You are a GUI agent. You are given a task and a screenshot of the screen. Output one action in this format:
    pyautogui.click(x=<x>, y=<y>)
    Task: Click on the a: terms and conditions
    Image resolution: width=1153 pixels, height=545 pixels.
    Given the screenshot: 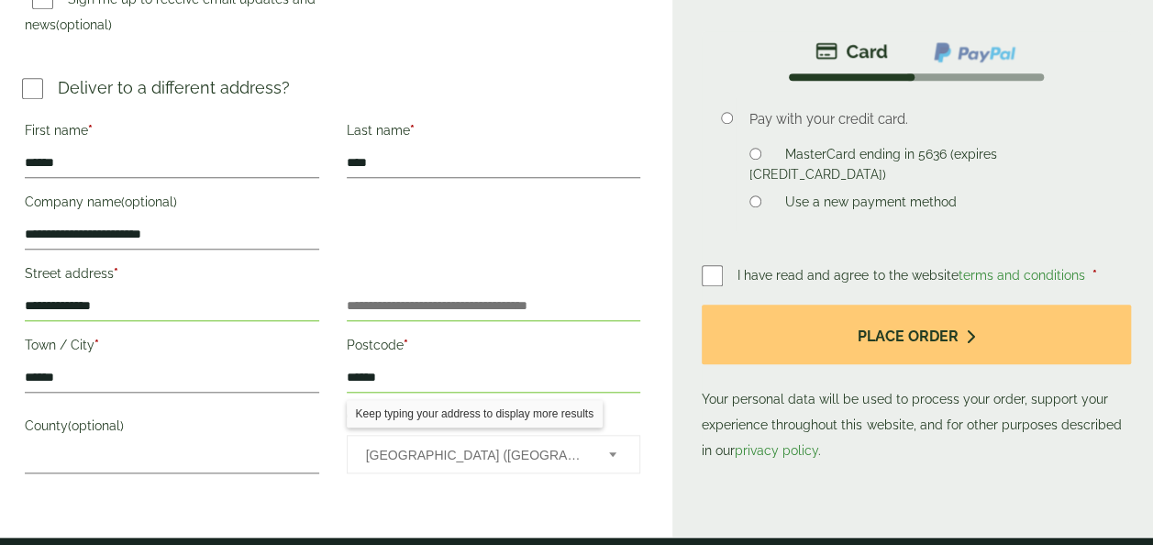 What is the action you would take?
    pyautogui.click(x=1021, y=275)
    